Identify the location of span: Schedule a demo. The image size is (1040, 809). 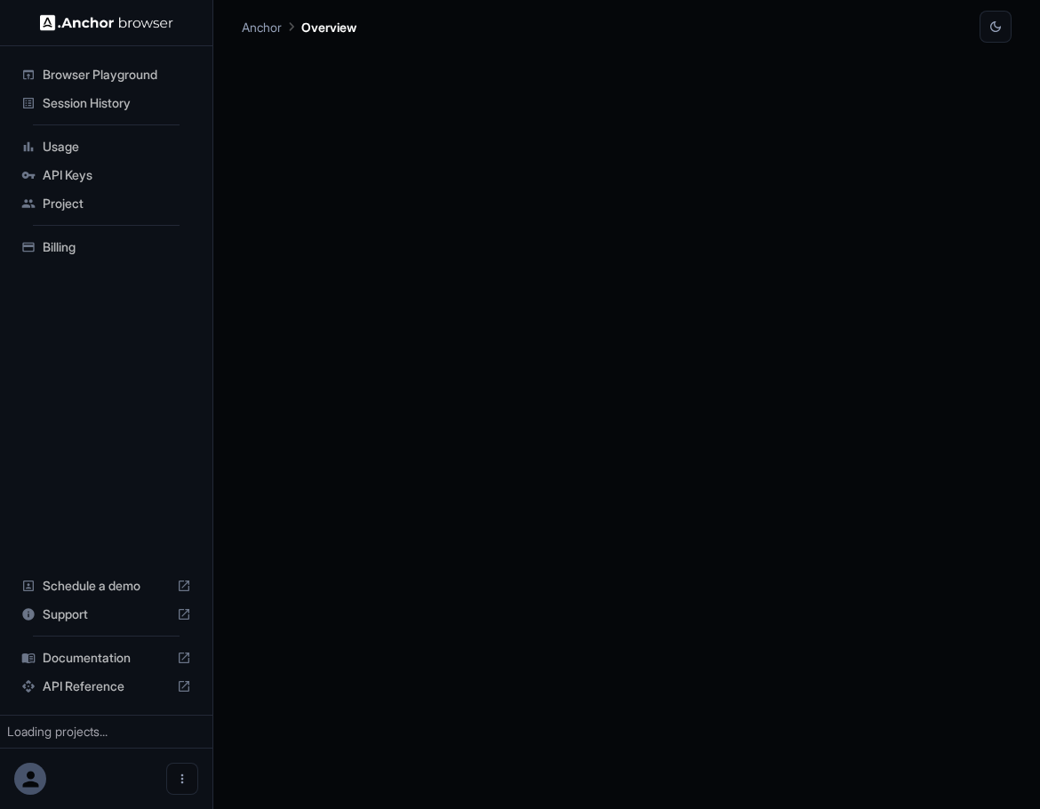
(106, 586).